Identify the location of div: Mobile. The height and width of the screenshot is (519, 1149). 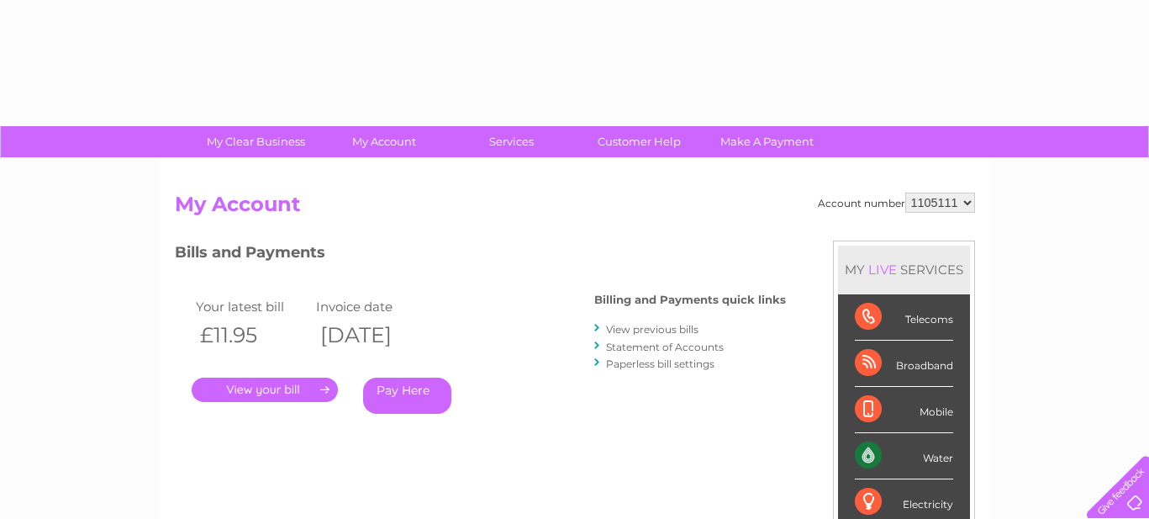
(903, 409).